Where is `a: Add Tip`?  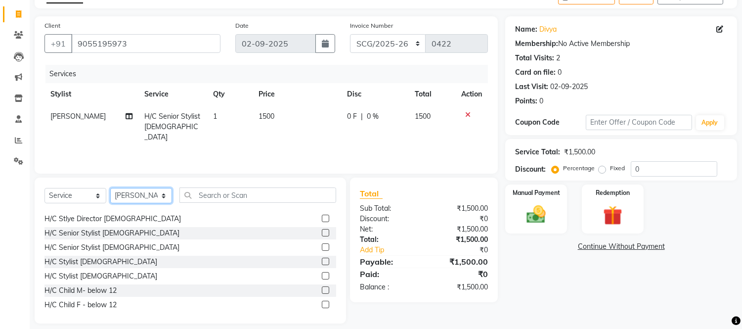 a: Add Tip is located at coordinates (394, 250).